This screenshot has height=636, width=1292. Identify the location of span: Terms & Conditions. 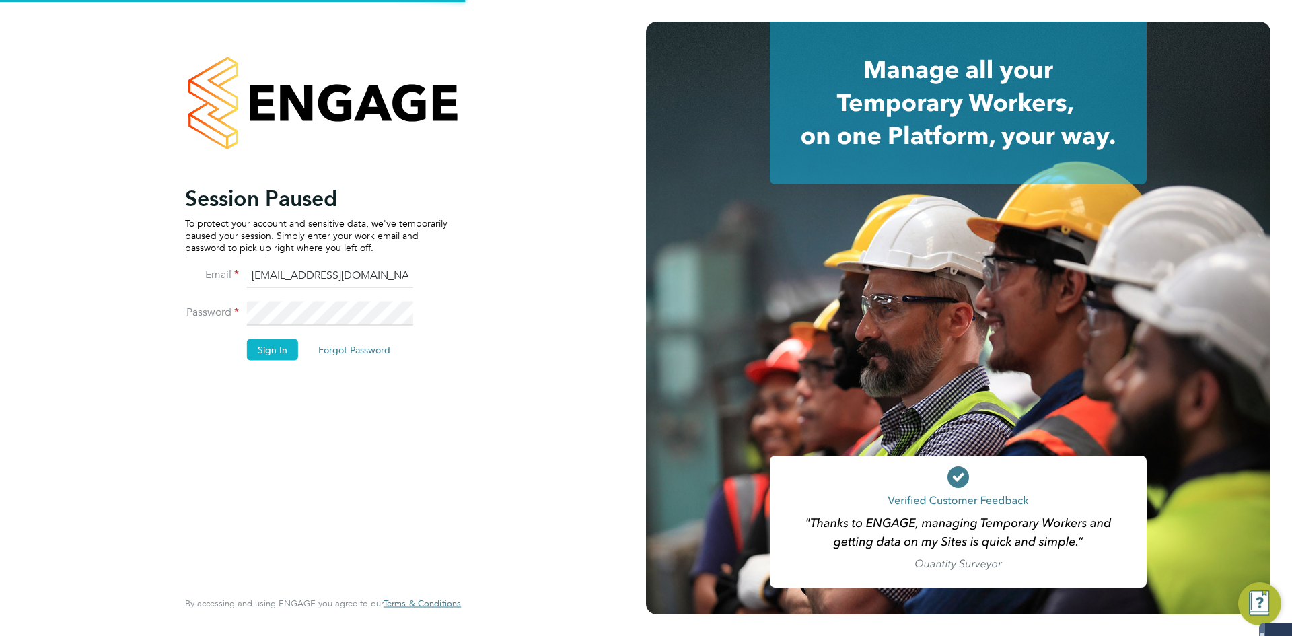
(422, 603).